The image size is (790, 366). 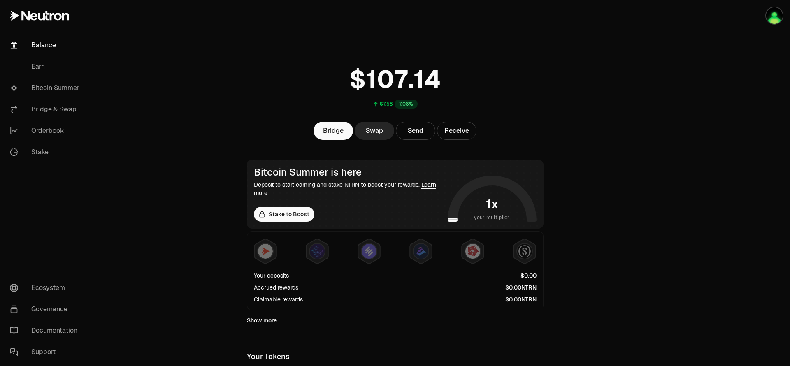 What do you see at coordinates (46, 352) in the screenshot?
I see `a: Support` at bounding box center [46, 352].